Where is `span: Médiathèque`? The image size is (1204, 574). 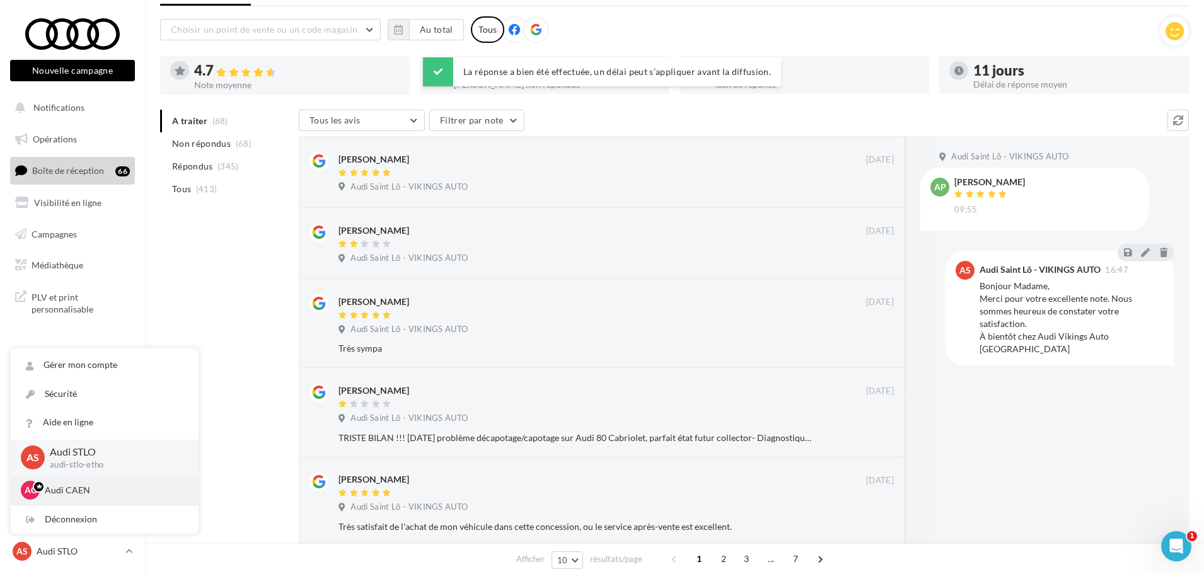 span: Médiathèque is located at coordinates (57, 265).